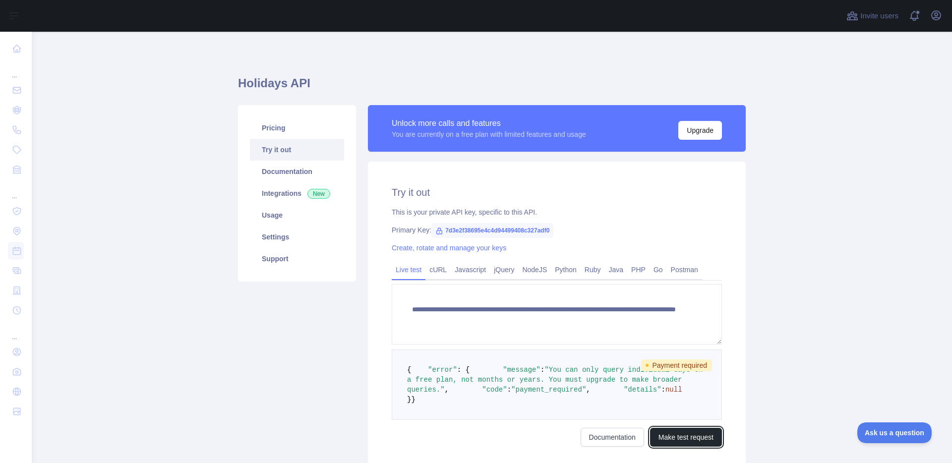 Image resolution: width=952 pixels, height=463 pixels. Describe the element at coordinates (438, 270) in the screenshot. I see `a: cURL` at that location.